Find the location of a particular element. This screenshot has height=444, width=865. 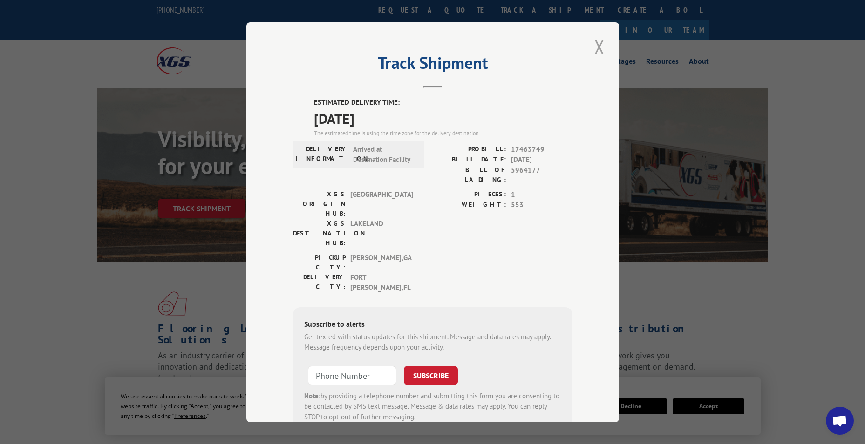

label: PIECES: is located at coordinates (469, 194).